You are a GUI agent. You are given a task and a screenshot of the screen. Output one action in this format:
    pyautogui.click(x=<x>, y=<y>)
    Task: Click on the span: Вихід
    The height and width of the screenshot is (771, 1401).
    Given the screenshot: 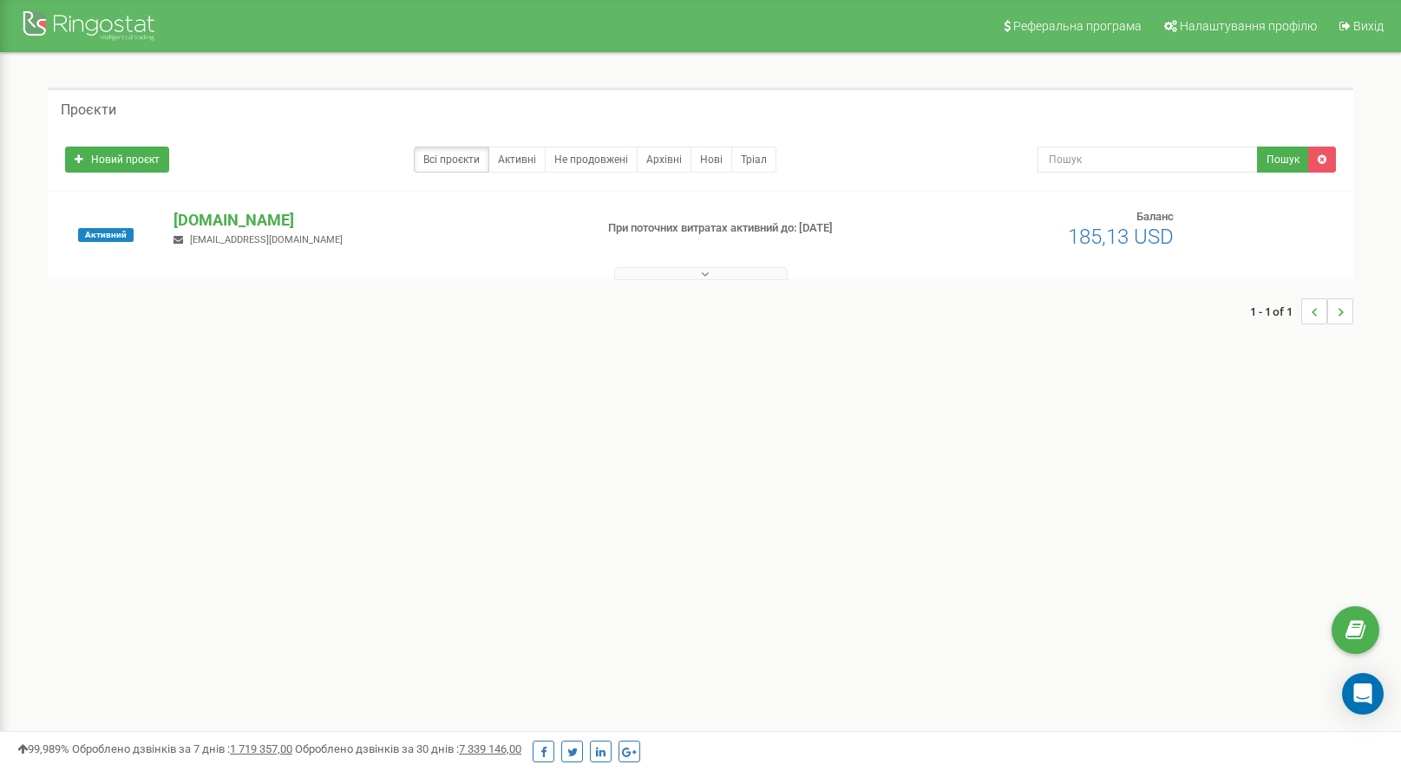 What is the action you would take?
    pyautogui.click(x=1368, y=26)
    